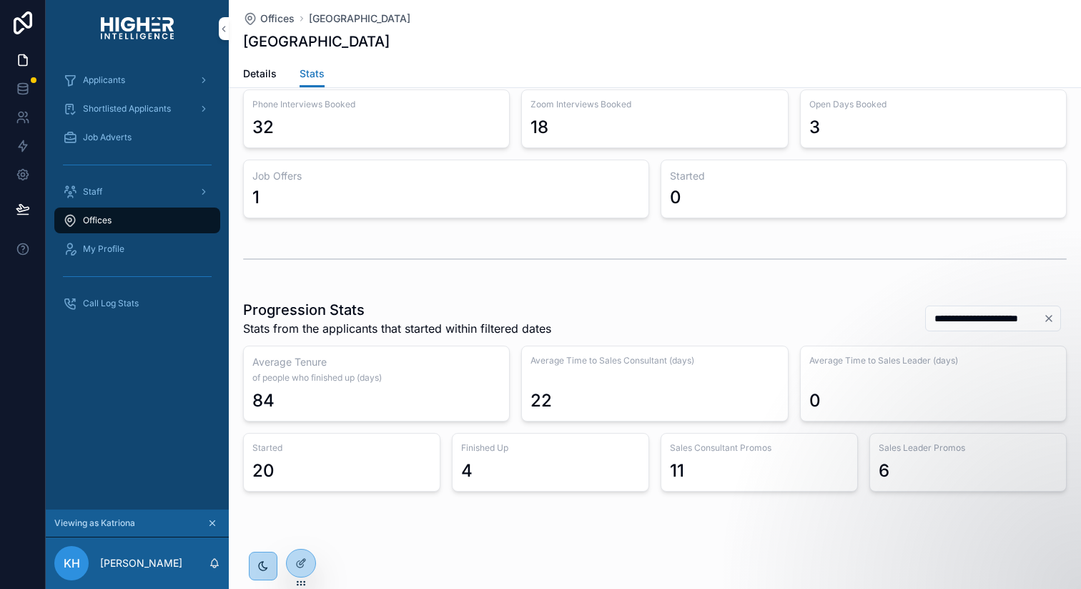 The height and width of the screenshot is (589, 1081). I want to click on img: App logo, so click(137, 29).